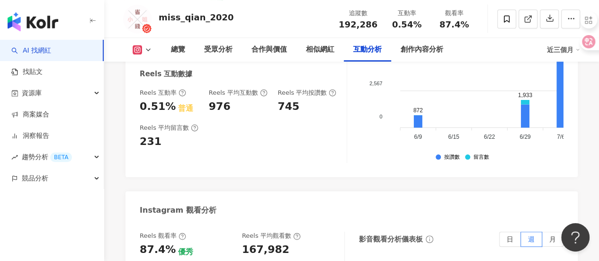 Image resolution: width=599 pixels, height=261 pixels. Describe the element at coordinates (451, 157) in the screenshot. I see `div: 按讚數` at that location.